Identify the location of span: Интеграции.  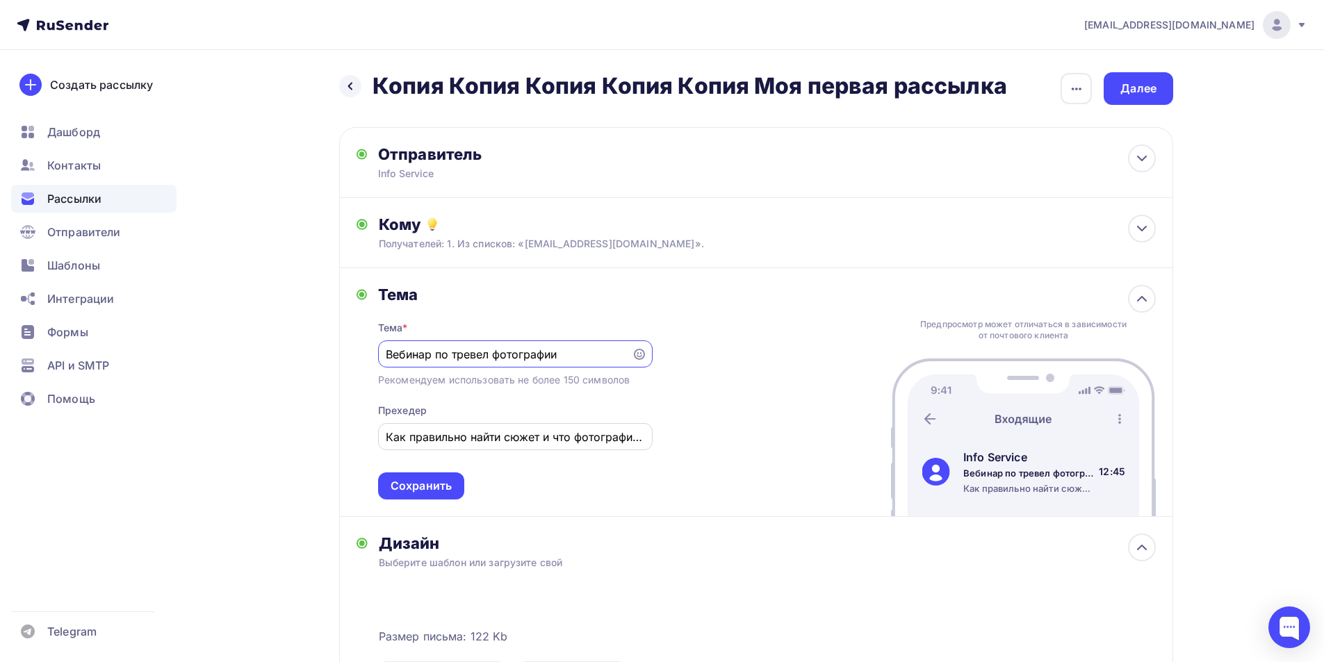
(81, 299).